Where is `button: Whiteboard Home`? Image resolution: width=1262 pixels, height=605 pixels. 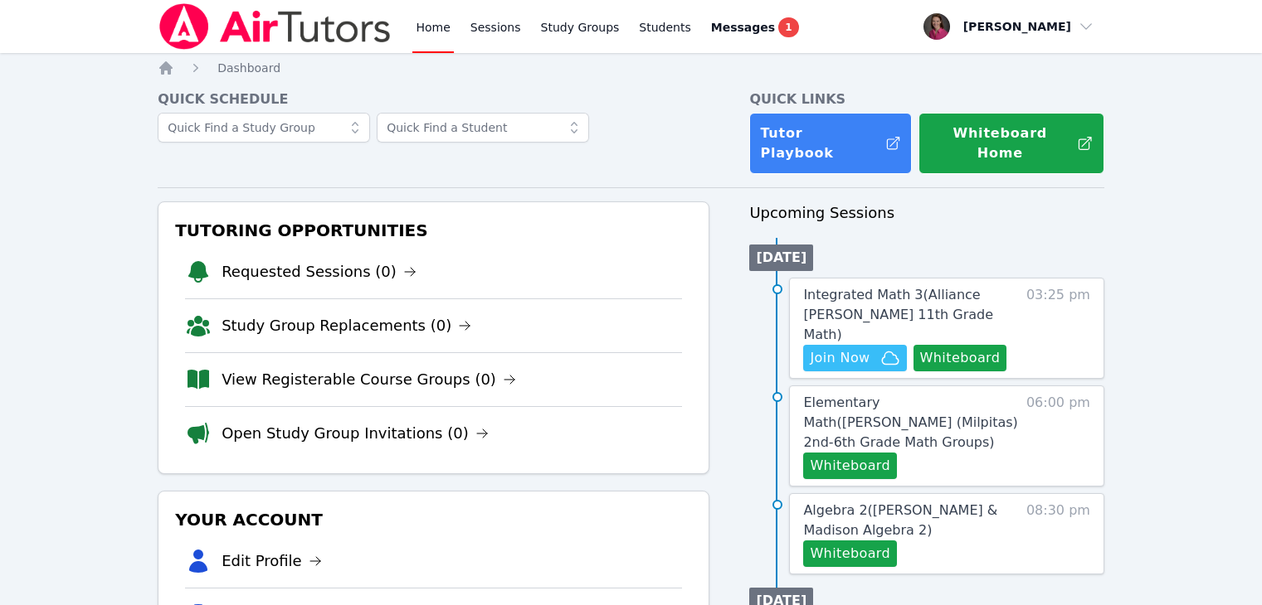 button: Whiteboard Home is located at coordinates (1011, 143).